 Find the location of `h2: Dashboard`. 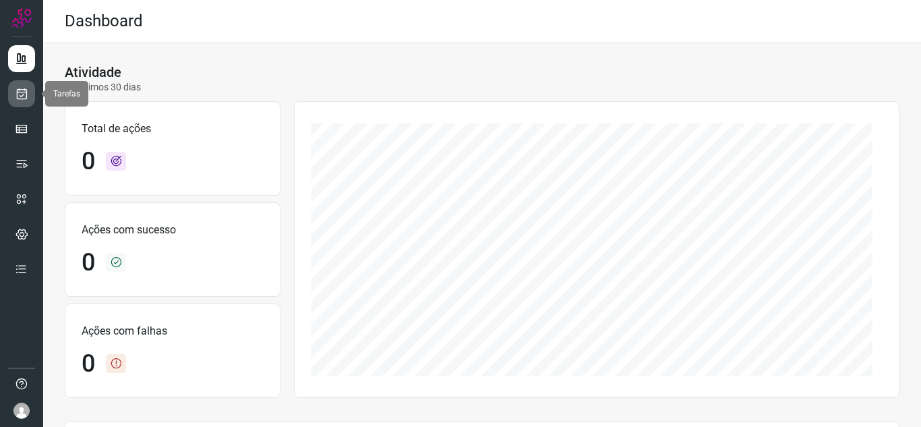

h2: Dashboard is located at coordinates (104, 21).